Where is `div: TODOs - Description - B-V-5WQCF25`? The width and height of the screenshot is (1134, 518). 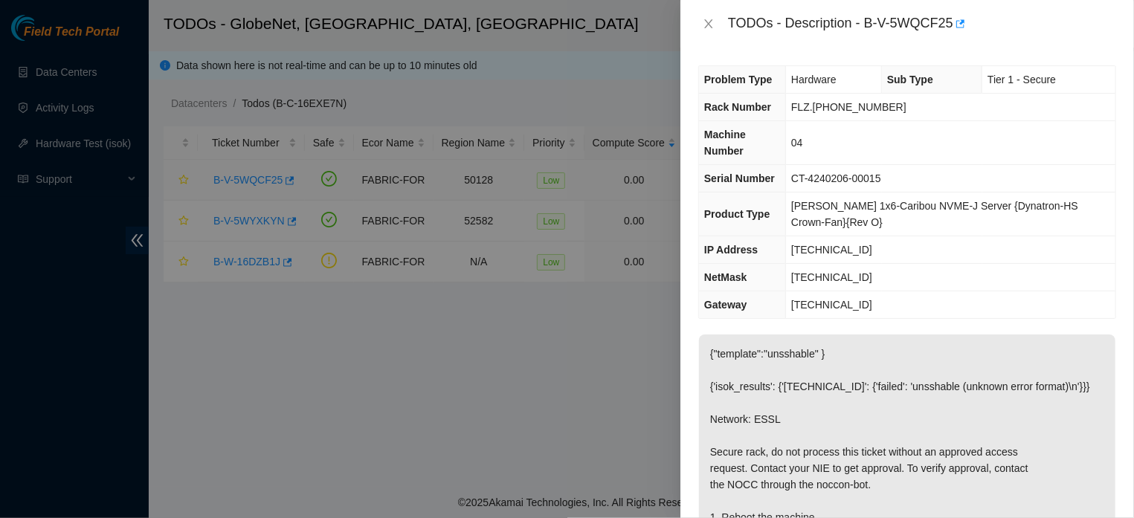
div: TODOs - Description - B-V-5WQCF25 is located at coordinates (922, 24).